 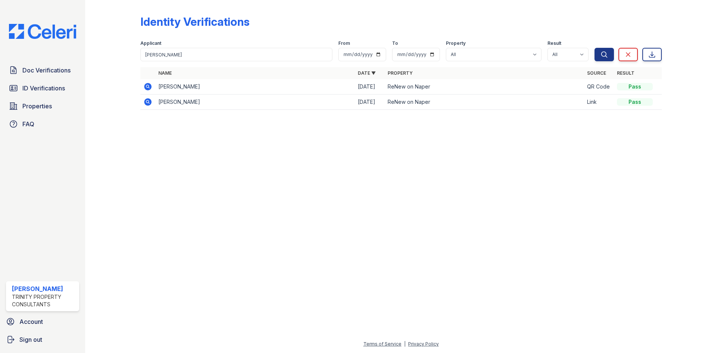 What do you see at coordinates (400, 73) in the screenshot?
I see `a: Property` at bounding box center [400, 73].